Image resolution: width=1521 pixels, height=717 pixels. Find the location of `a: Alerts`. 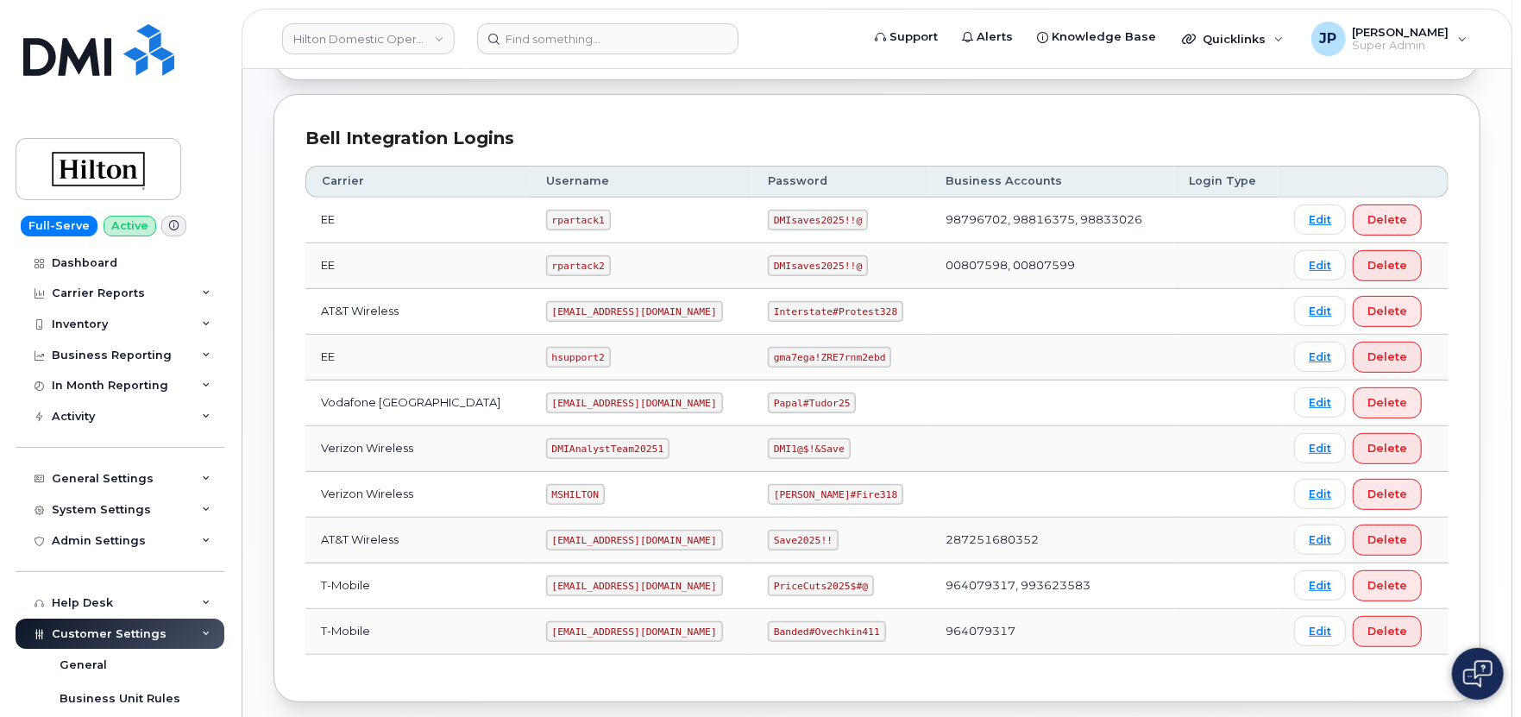

a: Alerts is located at coordinates (987, 37).